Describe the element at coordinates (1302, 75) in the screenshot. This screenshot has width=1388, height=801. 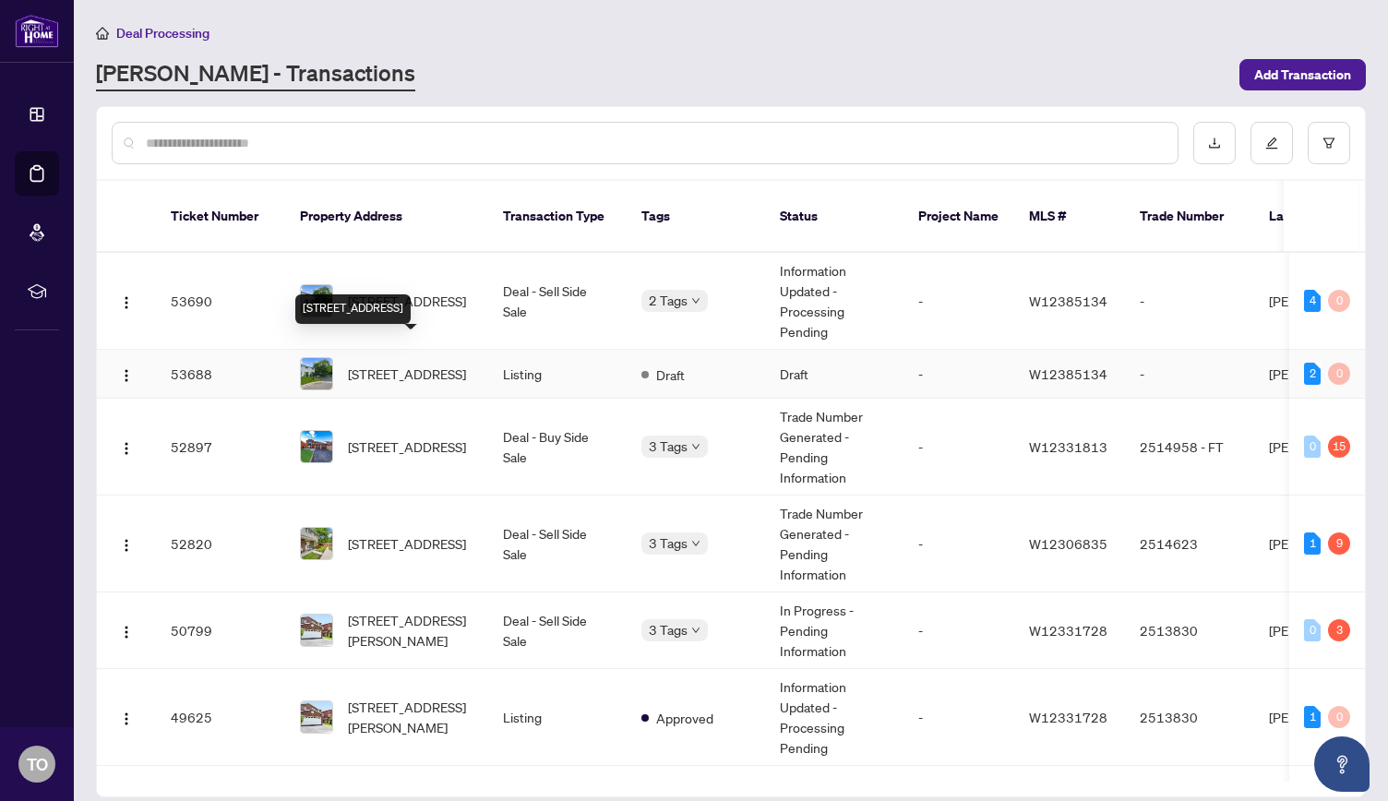
I see `button: Add Transaction` at that location.